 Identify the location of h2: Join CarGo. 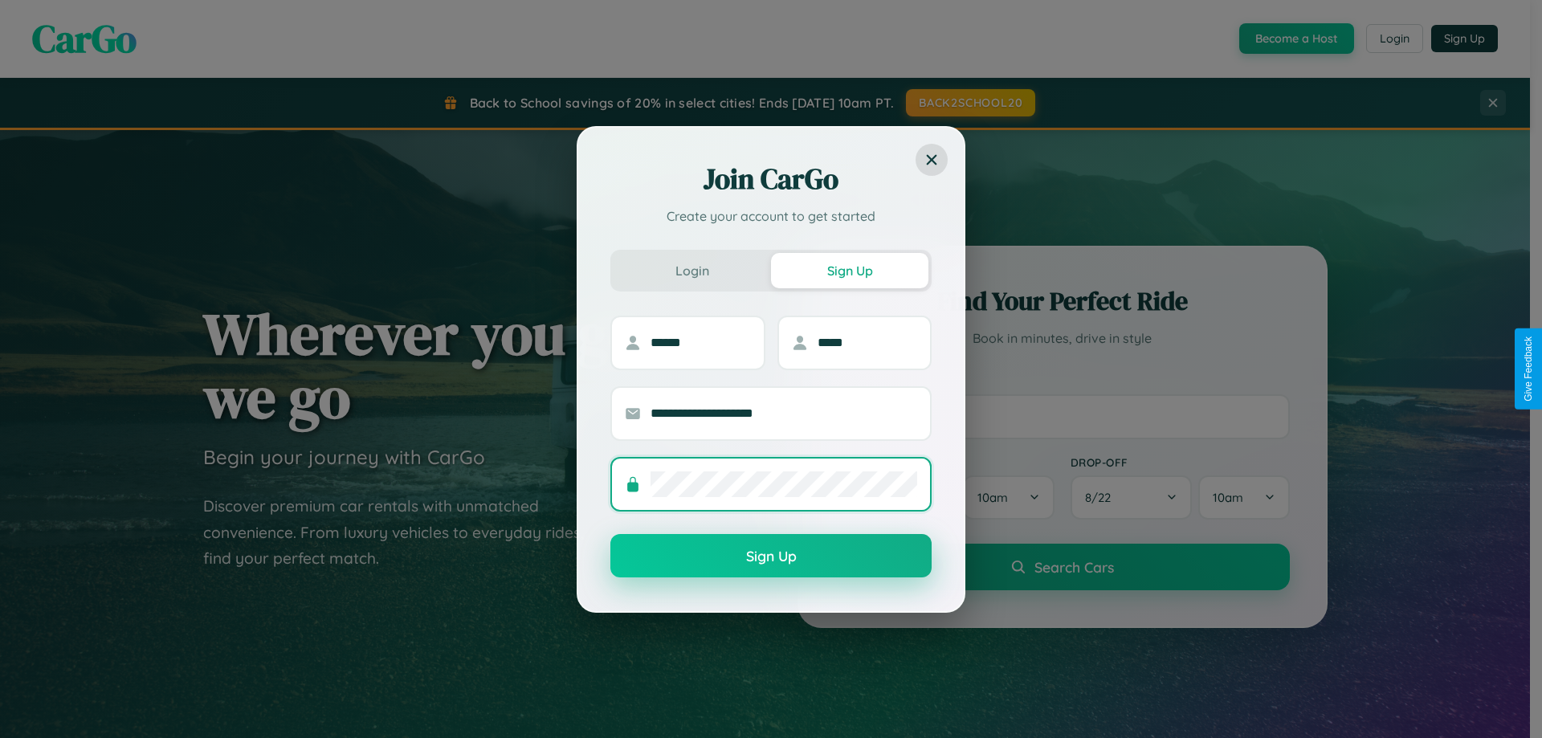
(771, 179).